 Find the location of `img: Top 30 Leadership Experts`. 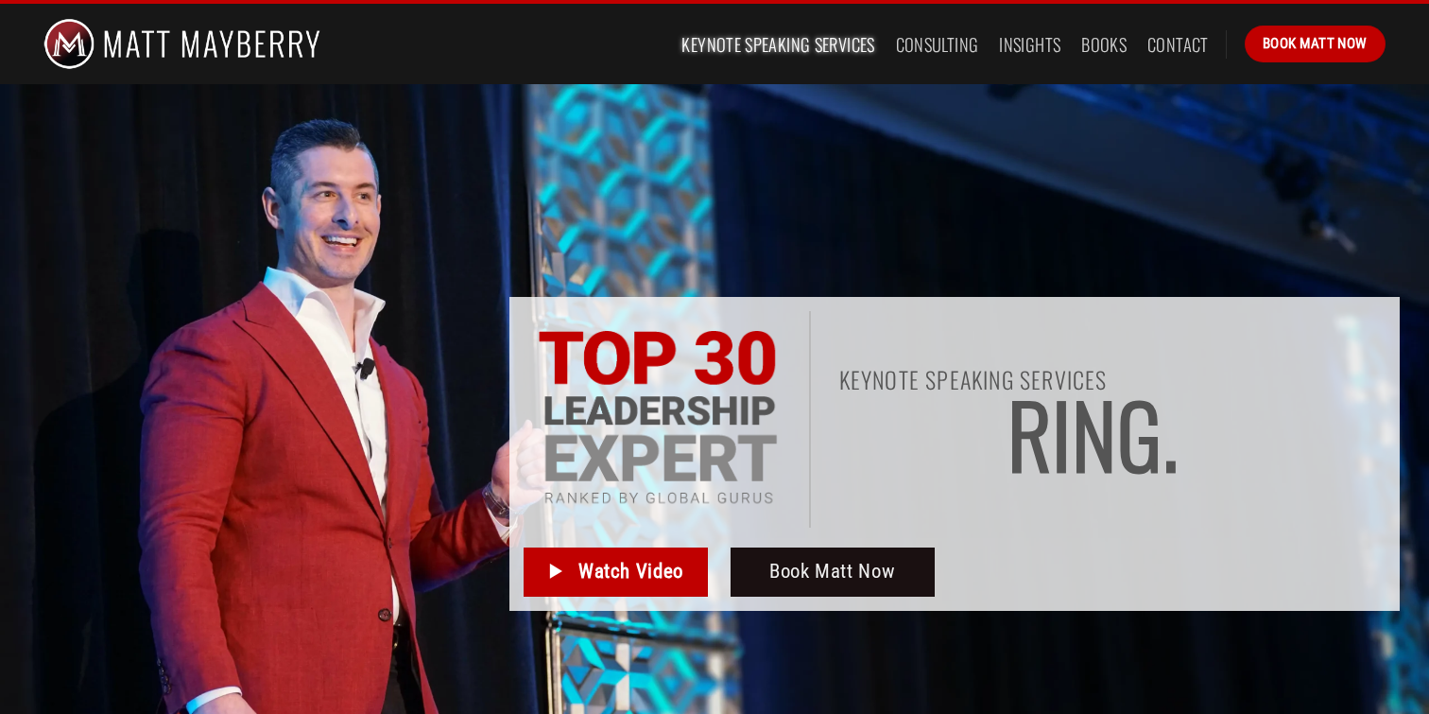

img: Top 30 Leadership Experts is located at coordinates (658, 419).